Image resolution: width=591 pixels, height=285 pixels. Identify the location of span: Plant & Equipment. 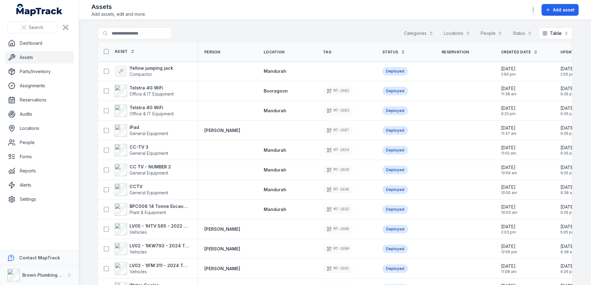
(148, 212).